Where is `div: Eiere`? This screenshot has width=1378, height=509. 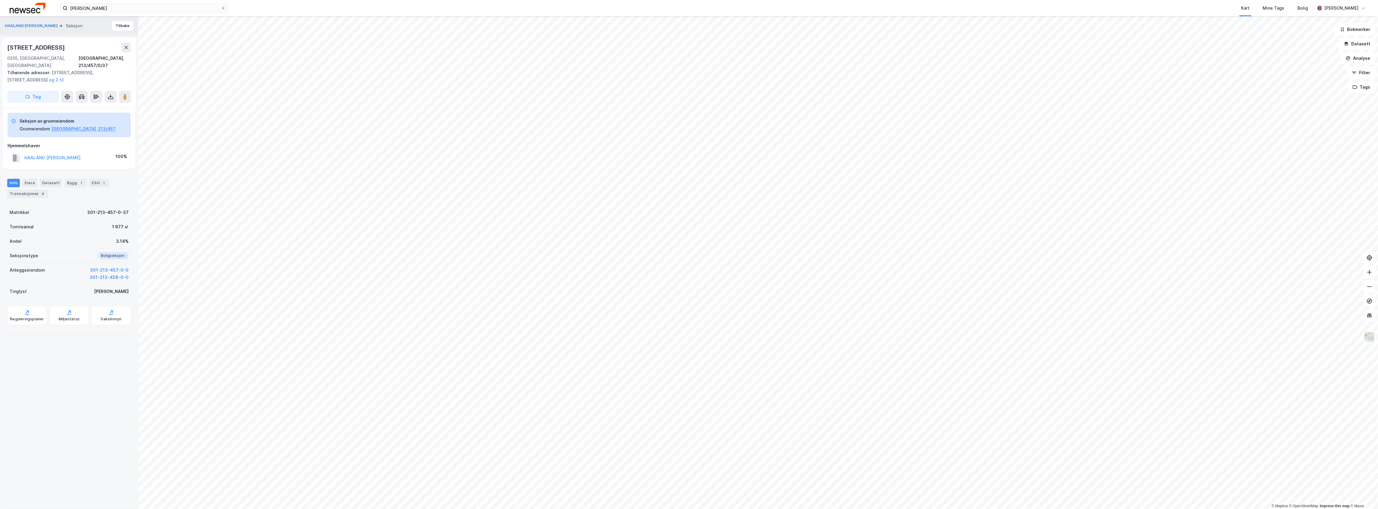 div: Eiere is located at coordinates (30, 183).